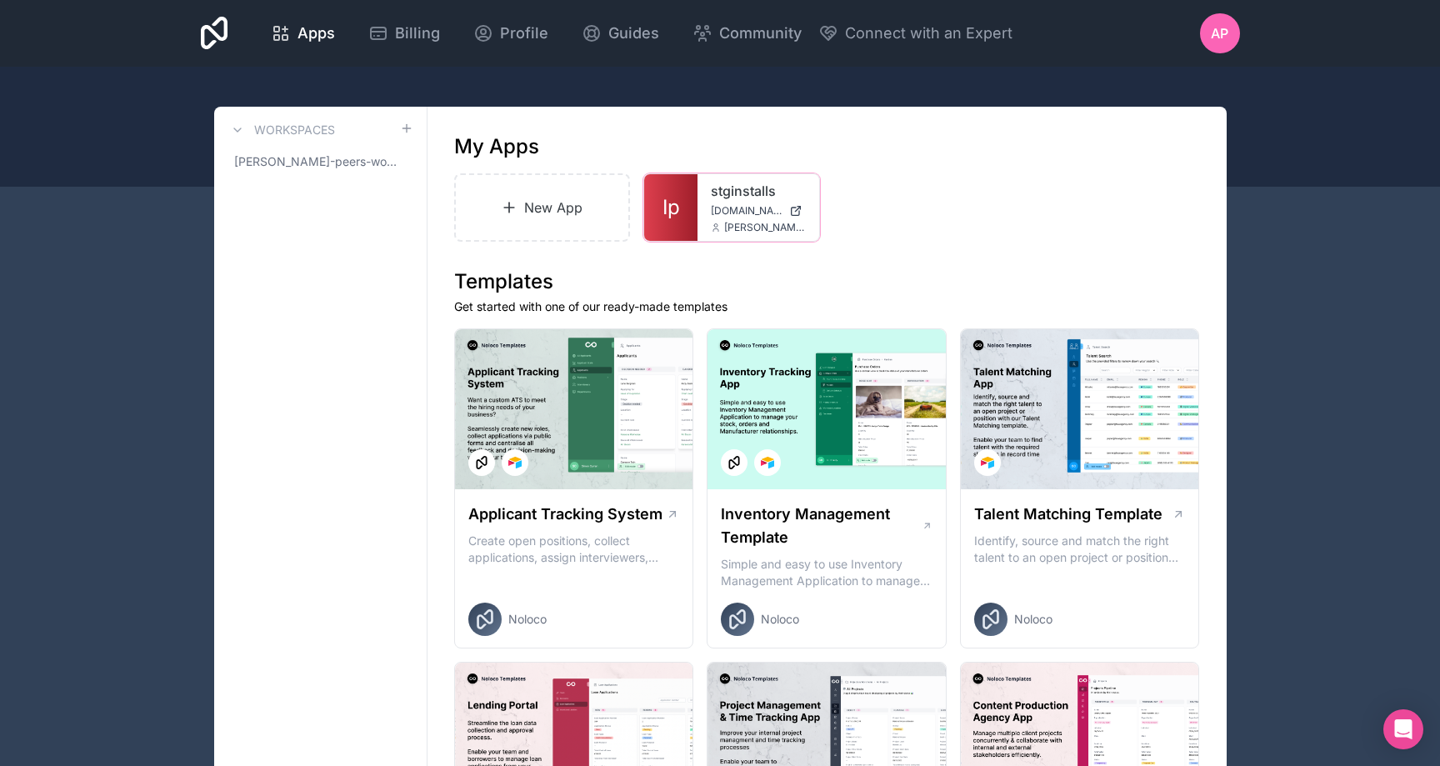 This screenshot has height=766, width=1440. What do you see at coordinates (1403, 729) in the screenshot?
I see `div: Open Intercom Messenger` at bounding box center [1403, 729].